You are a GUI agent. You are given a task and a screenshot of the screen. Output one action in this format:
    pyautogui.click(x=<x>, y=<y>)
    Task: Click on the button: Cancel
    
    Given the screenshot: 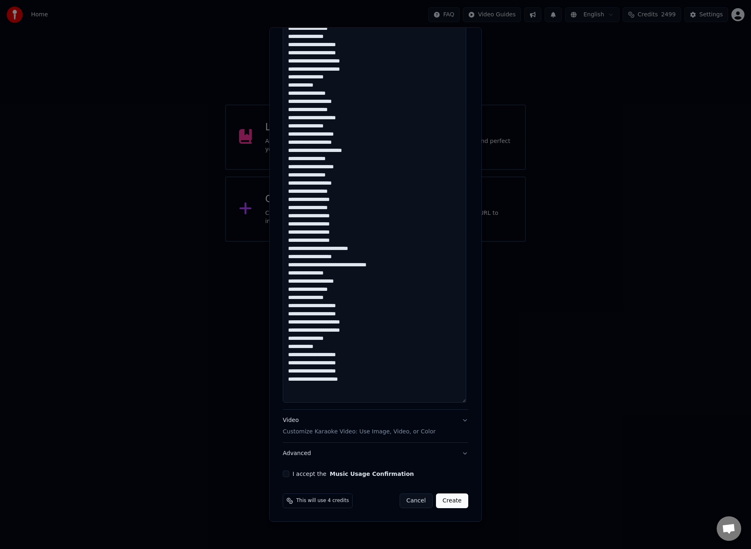 What is the action you would take?
    pyautogui.click(x=416, y=501)
    